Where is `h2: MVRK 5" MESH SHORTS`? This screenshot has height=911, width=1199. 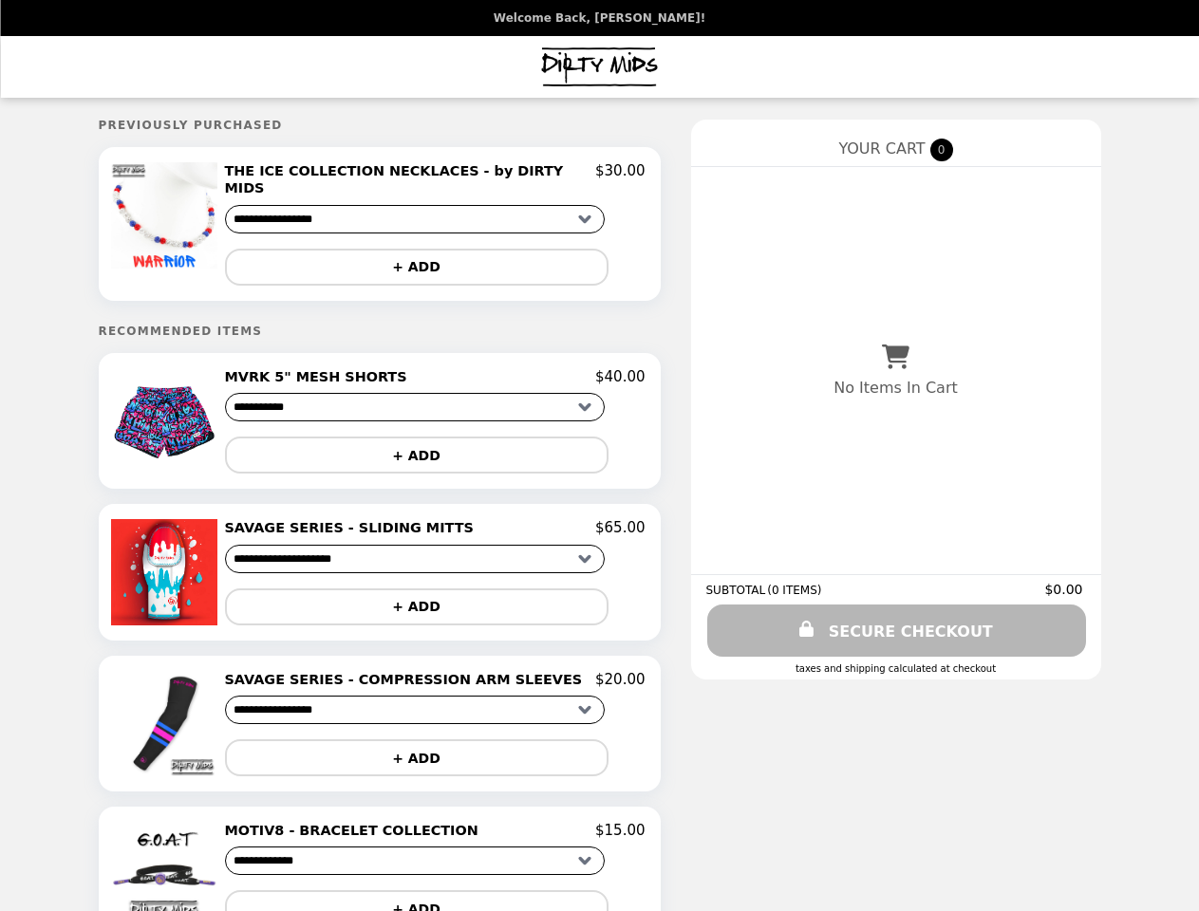
h2: MVRK 5" MESH SHORTS is located at coordinates (320, 377).